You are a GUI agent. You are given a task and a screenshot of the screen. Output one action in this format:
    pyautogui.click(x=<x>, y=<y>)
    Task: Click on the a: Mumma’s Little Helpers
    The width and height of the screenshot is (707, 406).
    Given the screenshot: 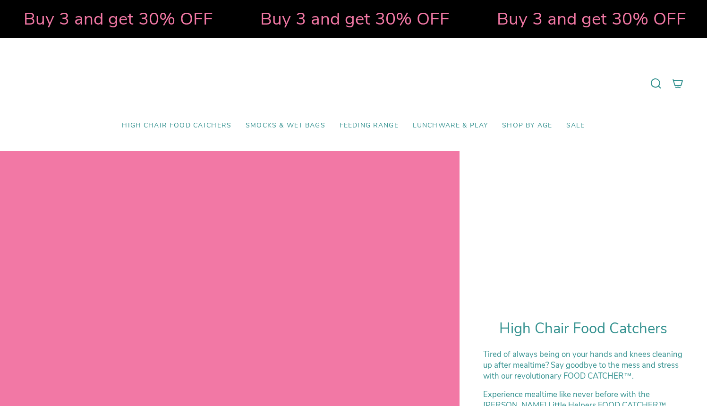 What is the action you would take?
    pyautogui.click(x=353, y=84)
    